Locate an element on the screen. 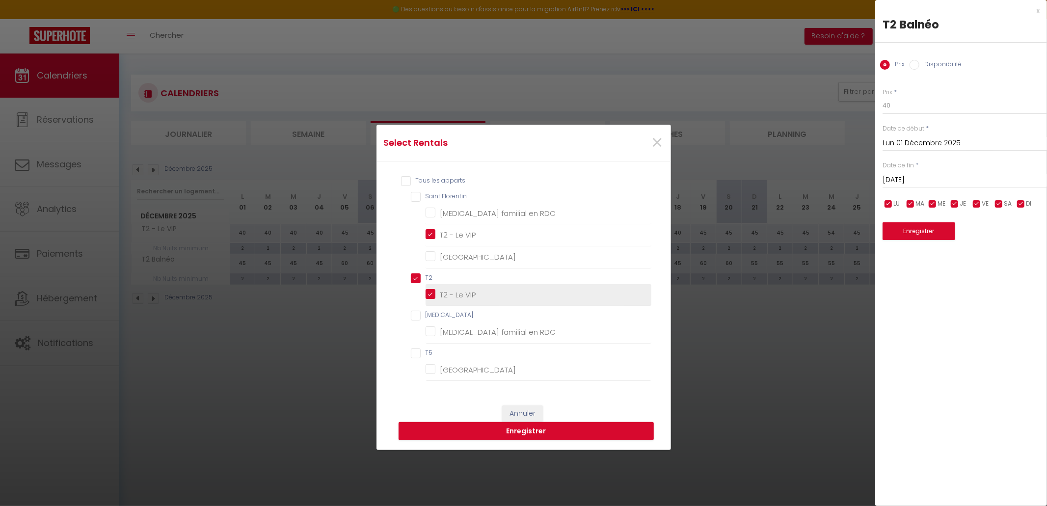 The width and height of the screenshot is (1047, 506). span: MA is located at coordinates (920, 204).